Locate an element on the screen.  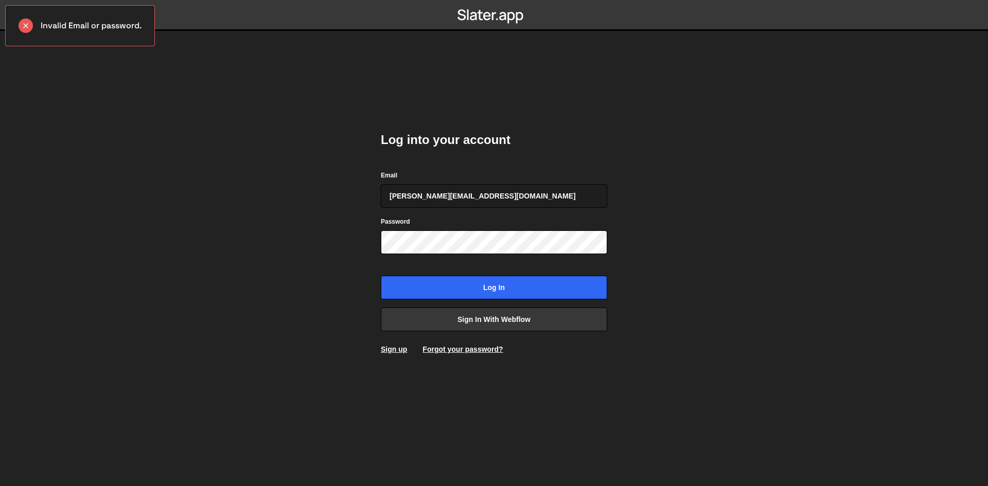
a: Sign up is located at coordinates (393, 349).